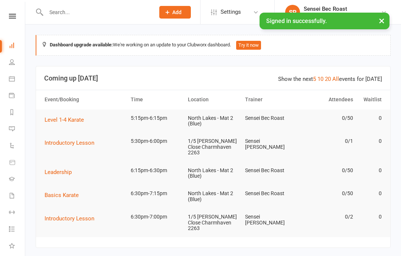 This screenshot has height=256, width=401. What do you see at coordinates (156, 118) in the screenshot?
I see `td: 5:15pm-6:15pm` at bounding box center [156, 118].